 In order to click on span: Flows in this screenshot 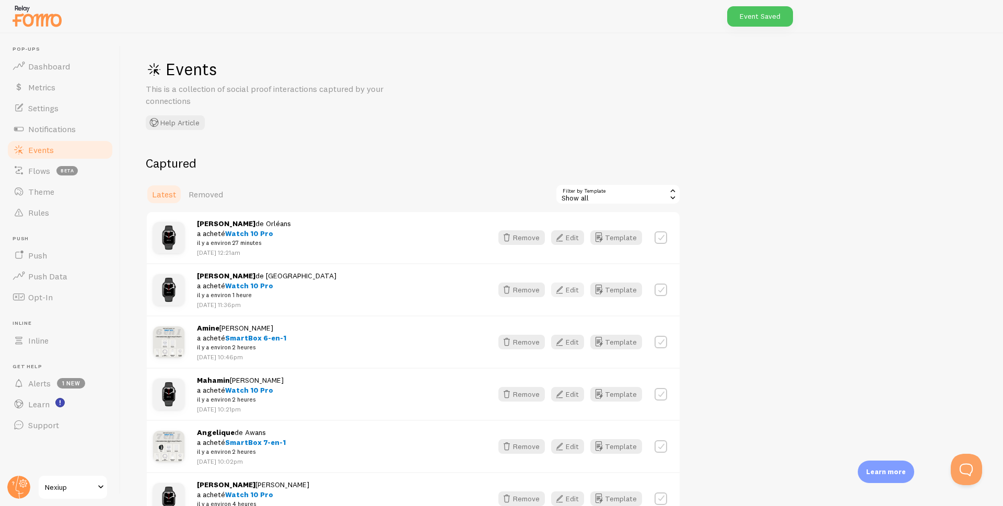, I will do `click(39, 171)`.